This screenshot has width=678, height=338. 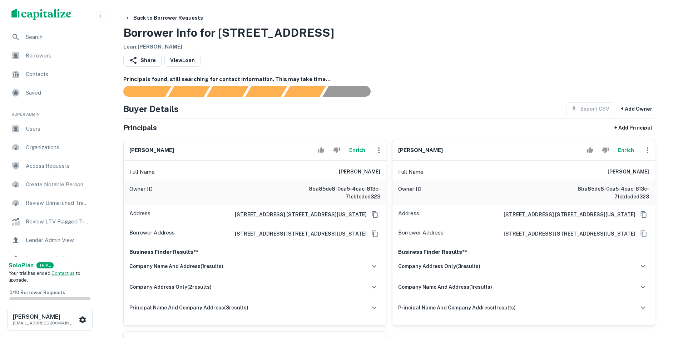 What do you see at coordinates (21, 266) in the screenshot?
I see `a: SoloPlan` at bounding box center [21, 266].